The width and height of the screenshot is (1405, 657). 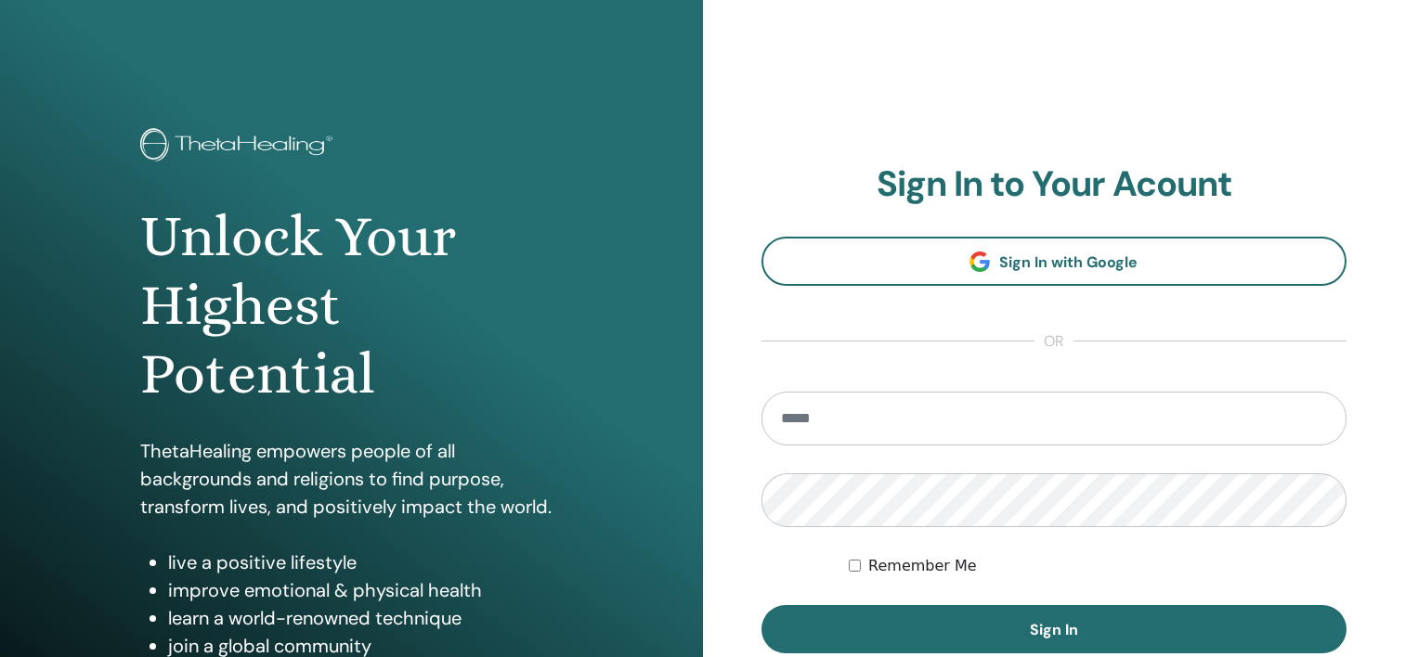 I want to click on label: Remember Me, so click(x=922, y=566).